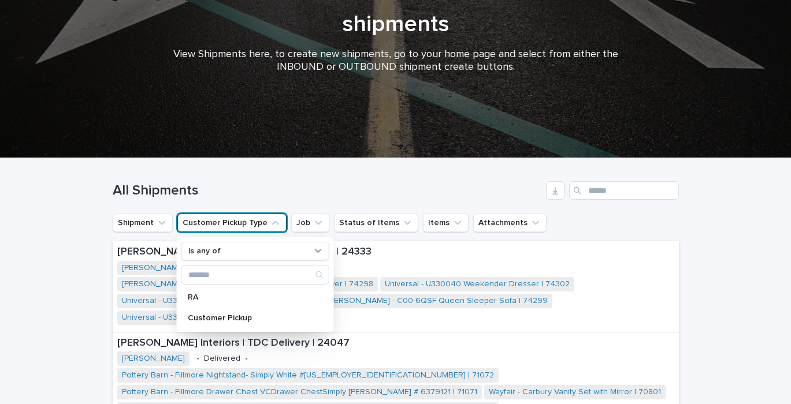  What do you see at coordinates (396, 61) in the screenshot?
I see `p: View Shipments here, to create new shipments, go to your home page and select from either the INB...` at bounding box center [396, 61].